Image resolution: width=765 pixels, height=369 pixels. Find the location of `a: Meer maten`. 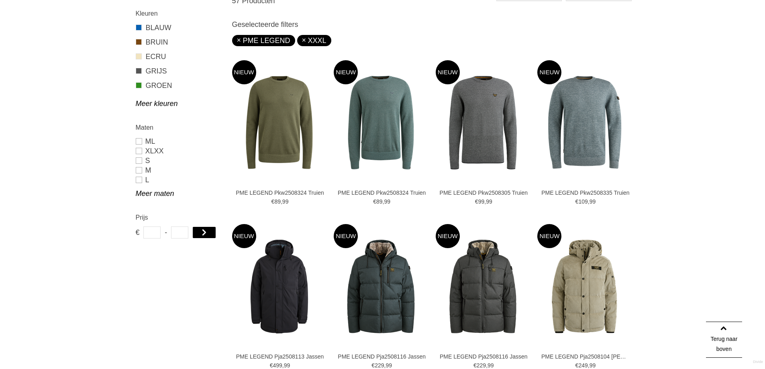

a: Meer maten is located at coordinates (179, 194).